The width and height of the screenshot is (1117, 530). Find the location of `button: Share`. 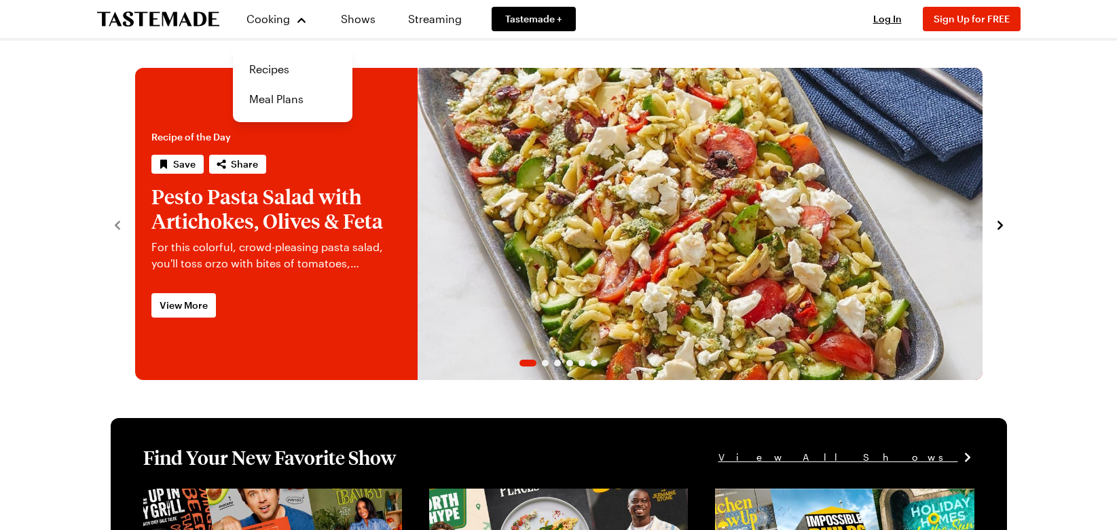

button: Share is located at coordinates (238, 164).